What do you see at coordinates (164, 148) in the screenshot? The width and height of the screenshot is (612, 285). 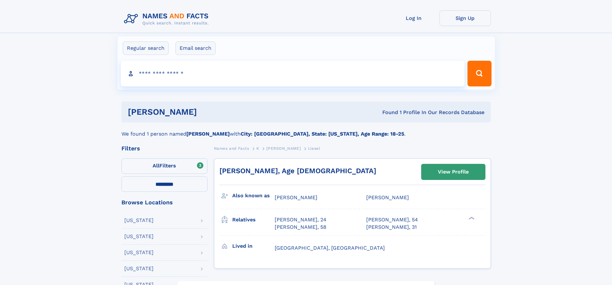 I see `div: Filters` at bounding box center [164, 148].